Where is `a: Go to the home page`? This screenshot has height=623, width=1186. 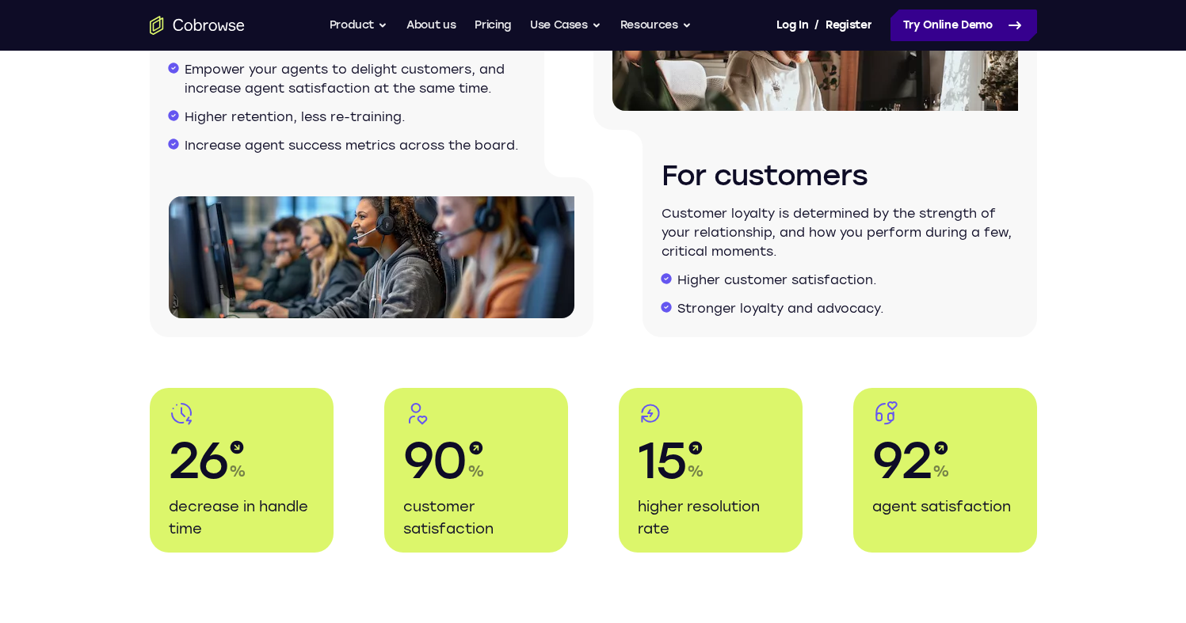 a: Go to the home page is located at coordinates (197, 25).